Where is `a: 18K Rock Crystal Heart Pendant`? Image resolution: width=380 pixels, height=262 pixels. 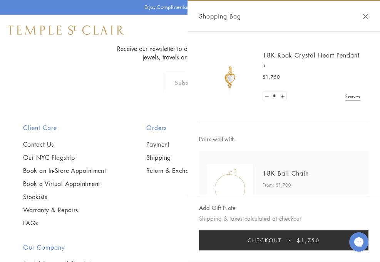 a: 18K Rock Crystal Heart Pendant is located at coordinates (311, 55).